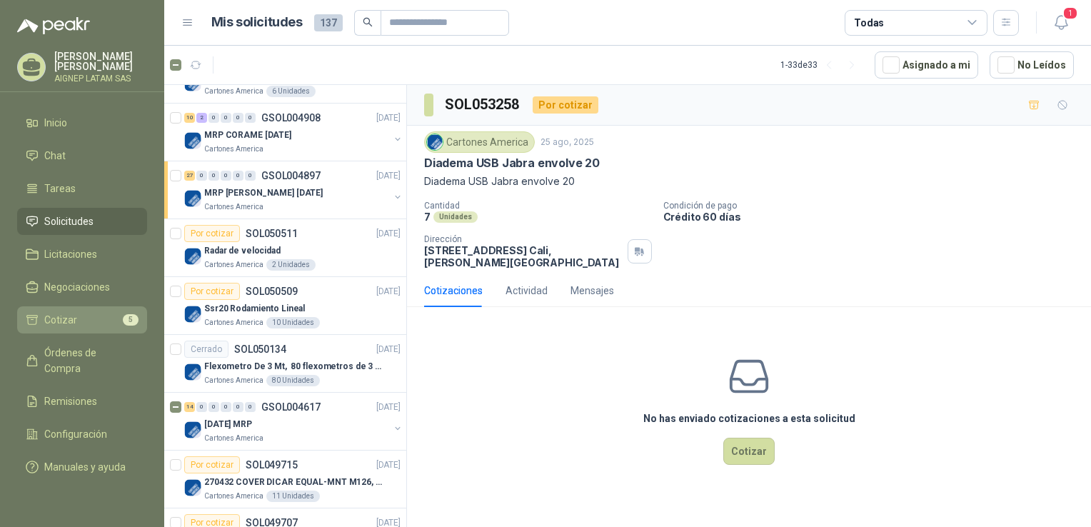 Image resolution: width=1091 pixels, height=527 pixels. What do you see at coordinates (60, 188) in the screenshot?
I see `span: Tareas` at bounding box center [60, 188].